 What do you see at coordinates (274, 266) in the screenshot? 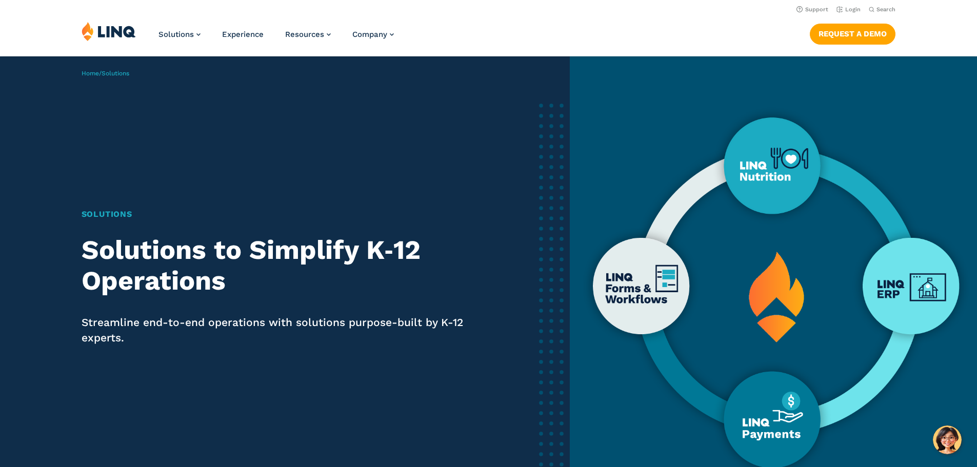
I see `h2: Solutions to Simplify K‑12 Operations` at bounding box center [274, 266].